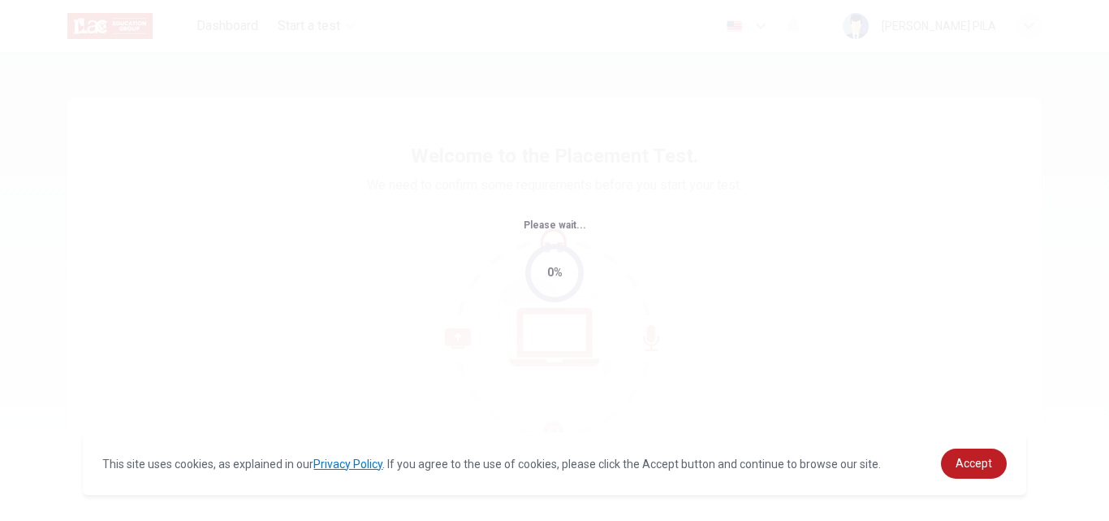 The height and width of the screenshot is (521, 1109). I want to click on a: Privacy Policy, so click(348, 464).